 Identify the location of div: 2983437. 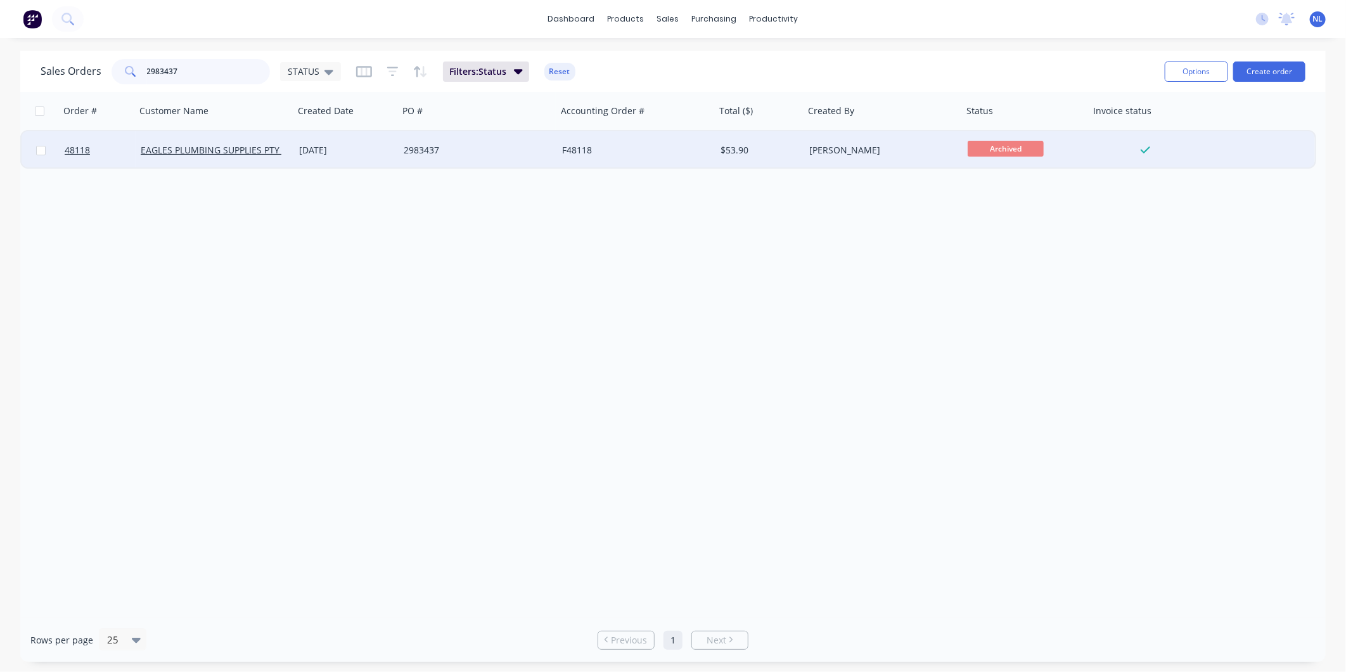
(474, 150).